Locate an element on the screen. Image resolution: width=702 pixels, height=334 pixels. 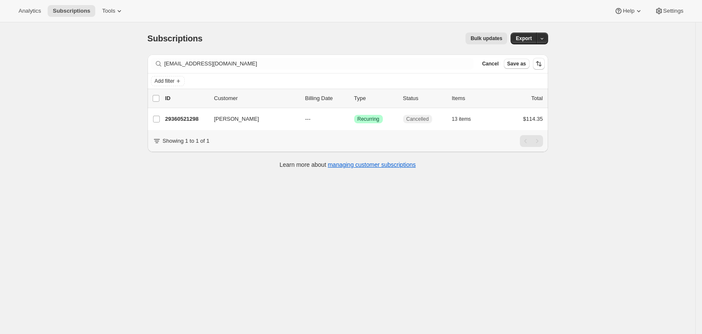
span: Analytics is located at coordinates (30, 11).